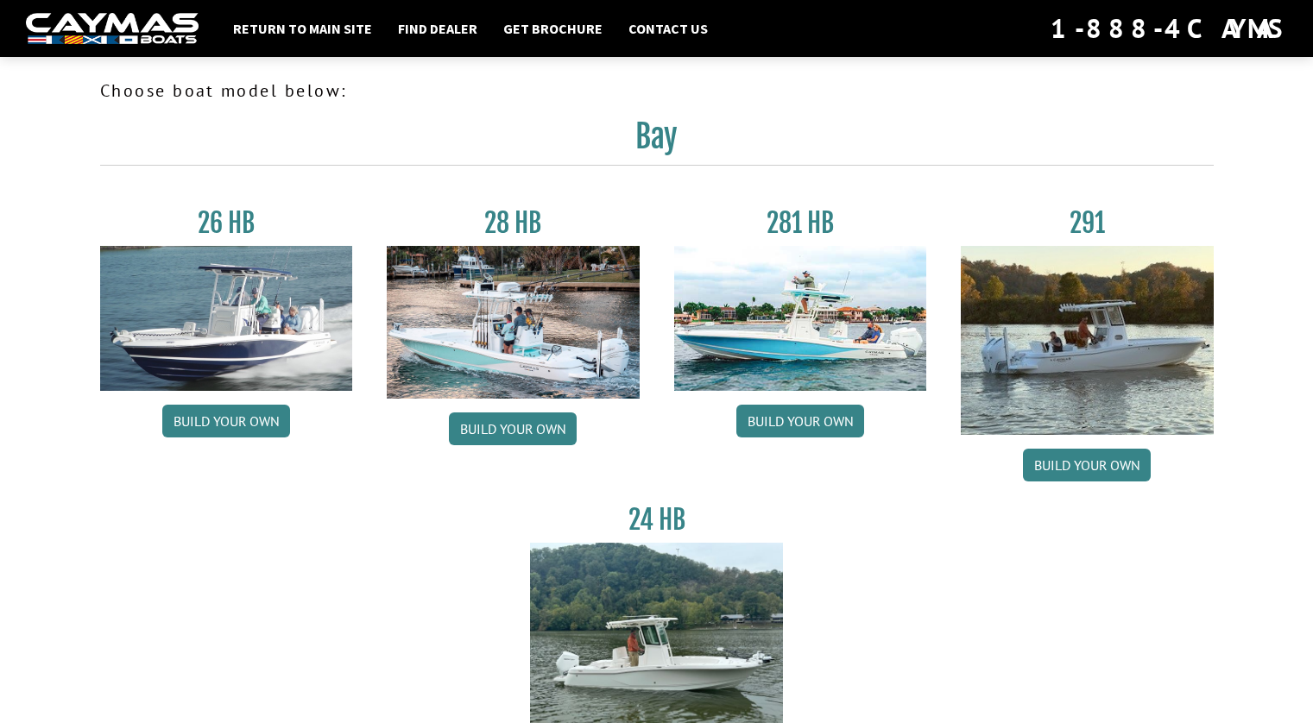  I want to click on h3: 281 HB, so click(800, 223).